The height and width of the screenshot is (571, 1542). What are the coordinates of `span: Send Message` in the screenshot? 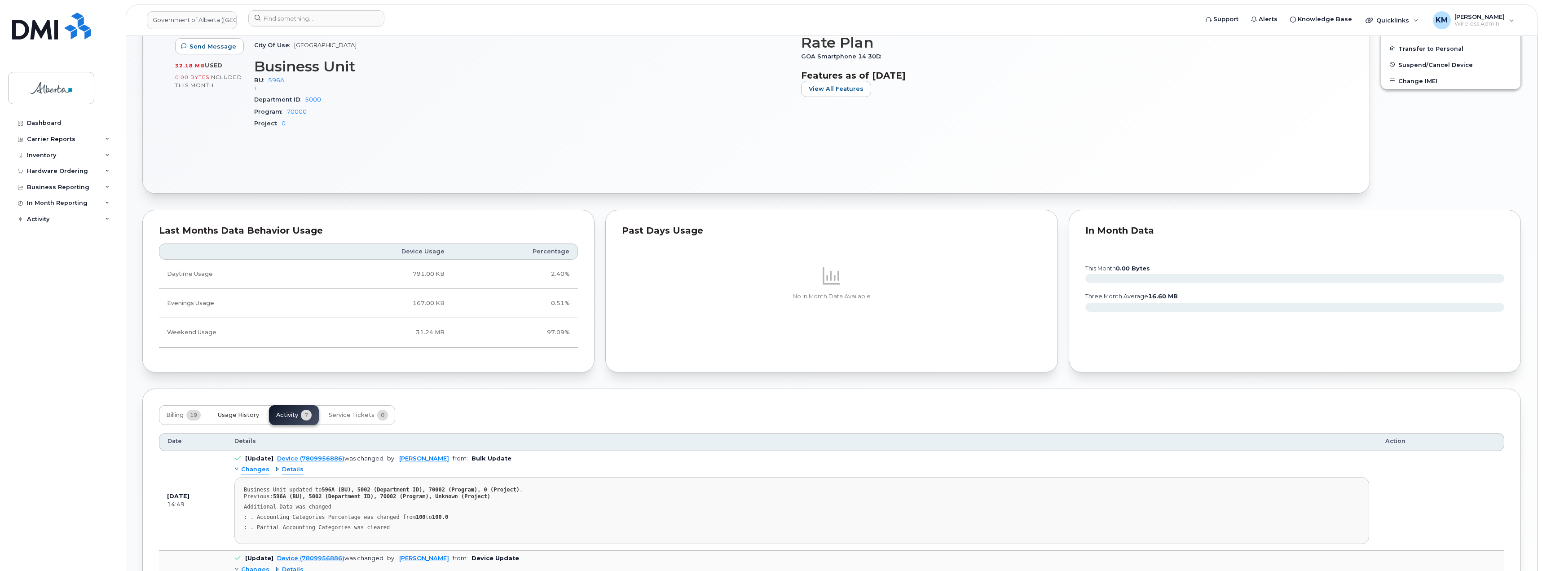 It's located at (213, 46).